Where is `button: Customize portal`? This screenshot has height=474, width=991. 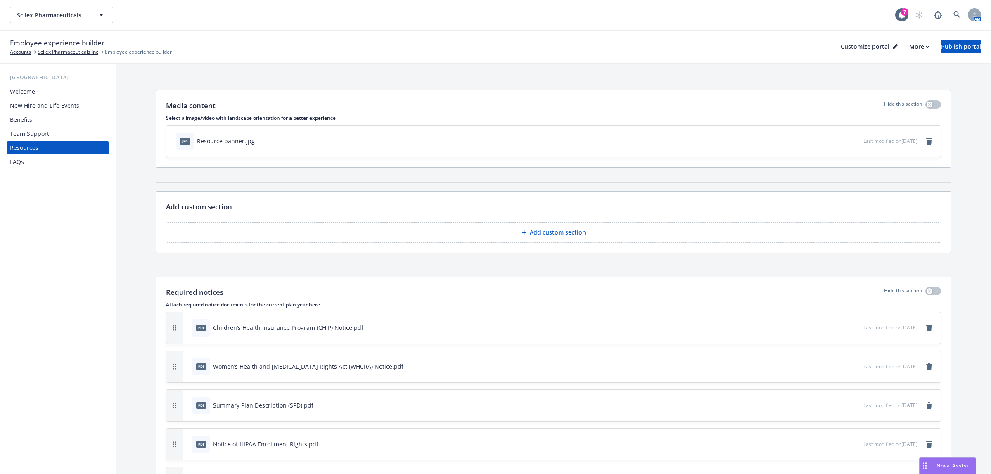 button: Customize portal is located at coordinates (870, 47).